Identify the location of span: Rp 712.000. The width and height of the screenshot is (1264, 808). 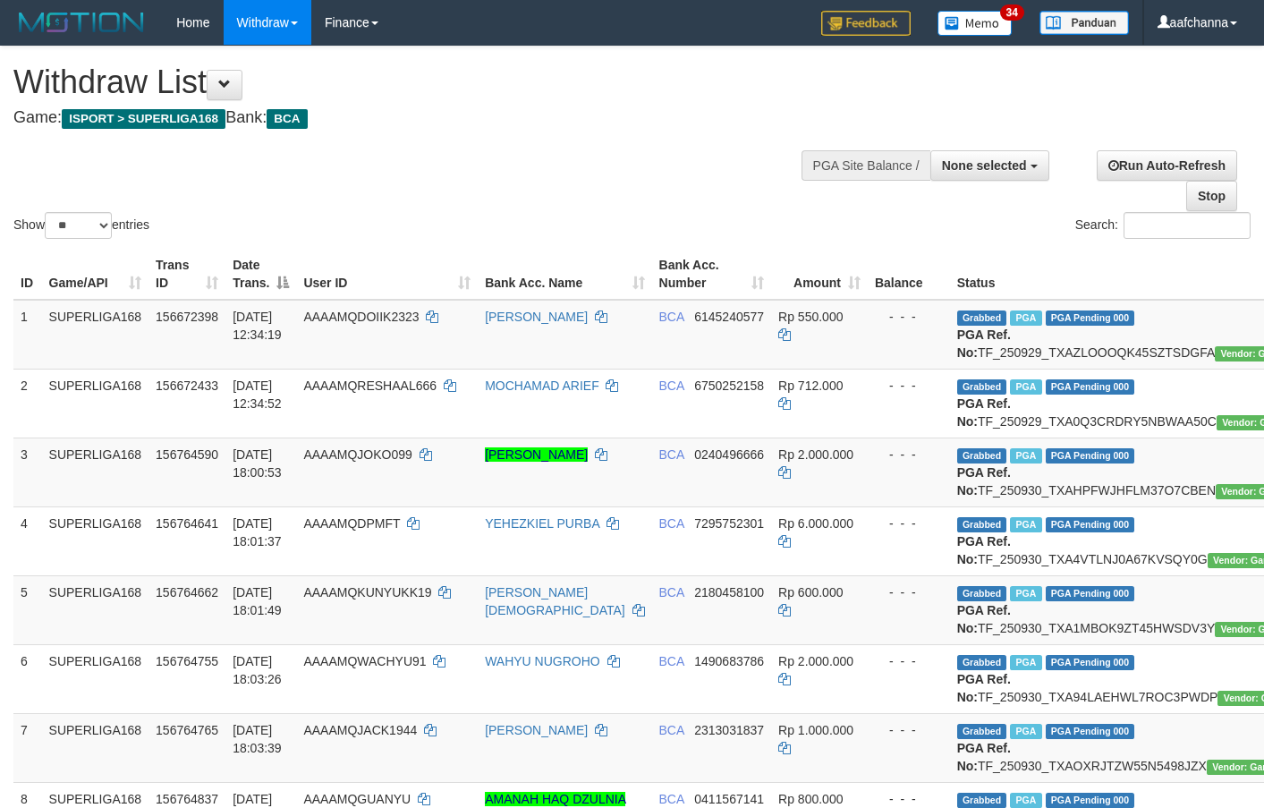
(810, 386).